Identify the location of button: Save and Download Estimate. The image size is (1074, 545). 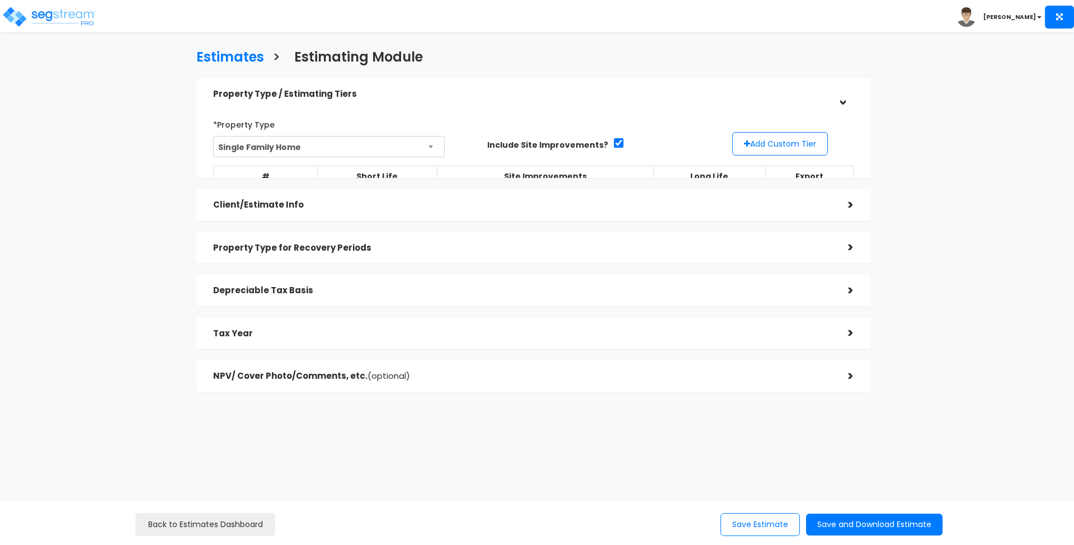
(874, 524).